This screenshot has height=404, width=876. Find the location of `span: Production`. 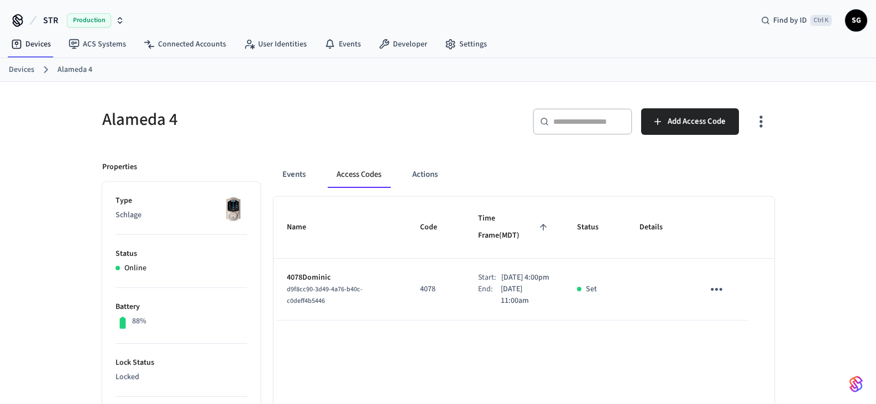

span: Production is located at coordinates (89, 20).